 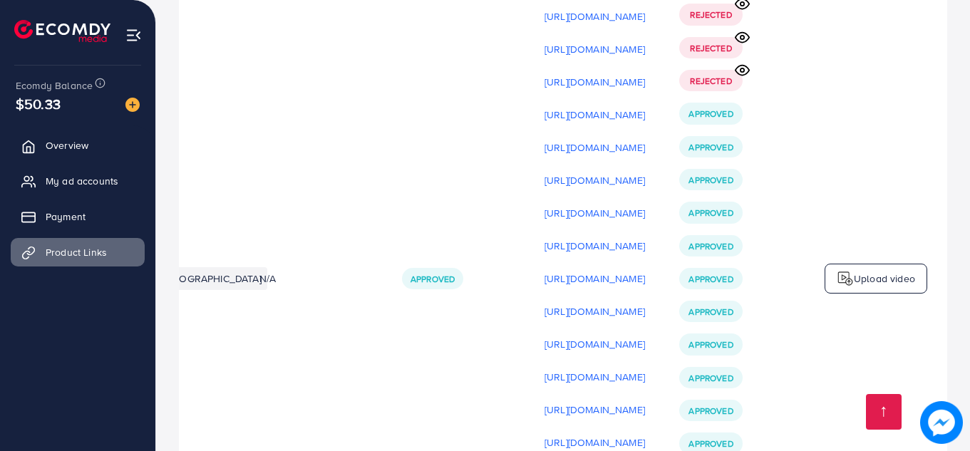 What do you see at coordinates (267, 279) in the screenshot?
I see `span: N/A` at bounding box center [267, 279].